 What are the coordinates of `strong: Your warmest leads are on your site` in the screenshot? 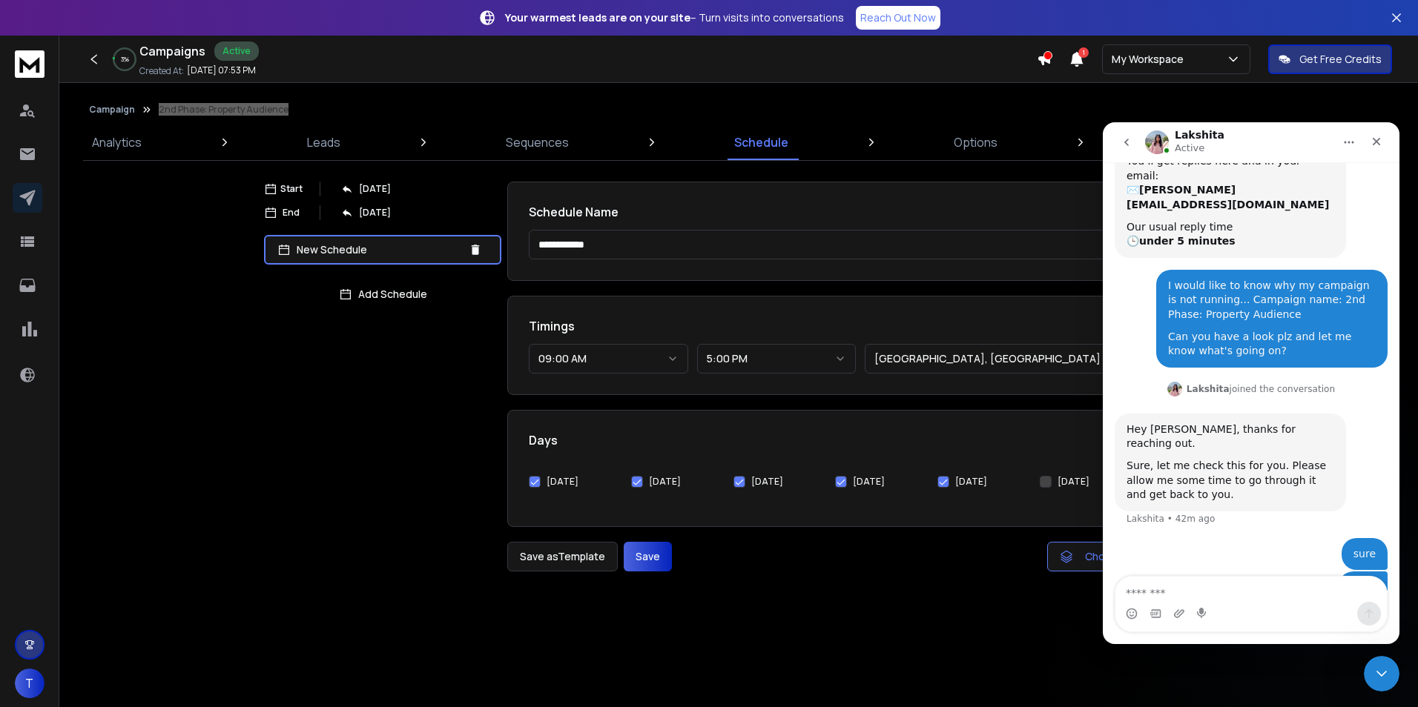 It's located at (598, 17).